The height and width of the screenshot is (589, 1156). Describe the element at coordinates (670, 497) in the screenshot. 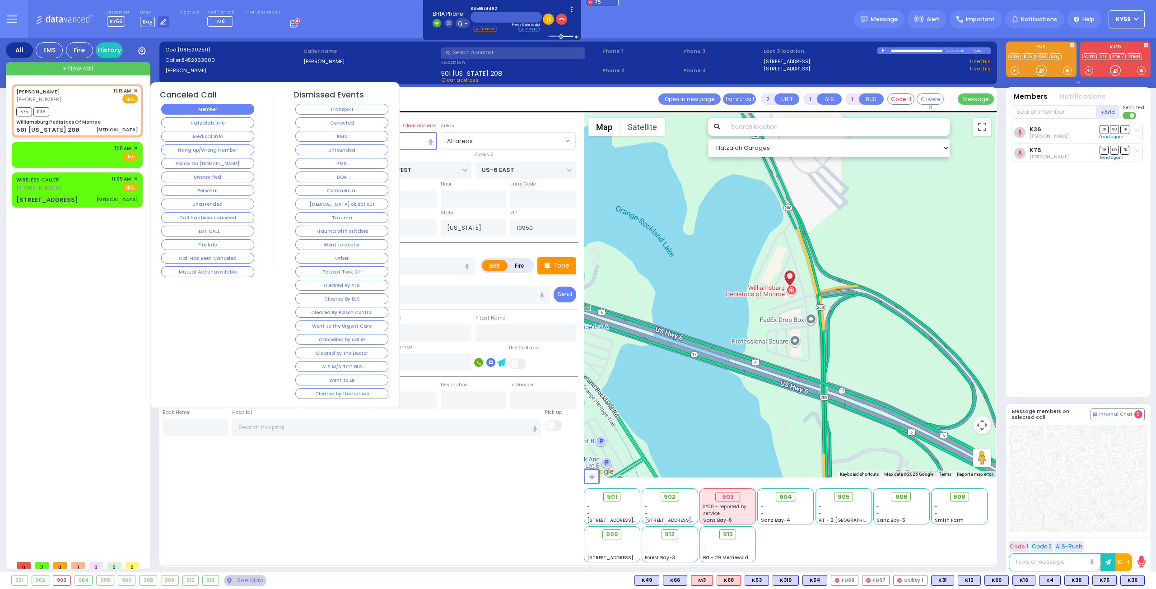

I see `span: 902` at that location.